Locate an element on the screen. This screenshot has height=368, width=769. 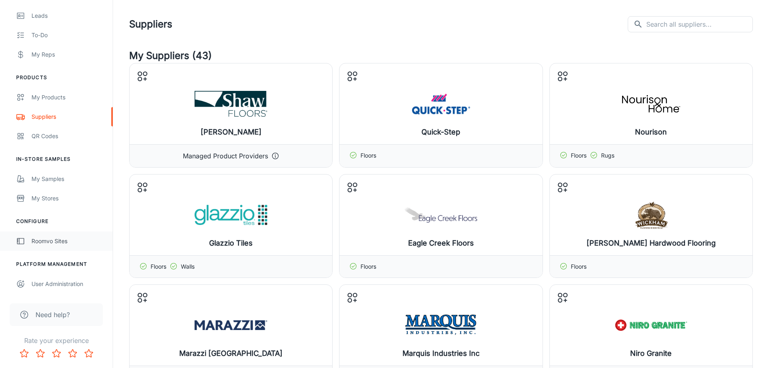
div: Suppliers is located at coordinates (68, 117).